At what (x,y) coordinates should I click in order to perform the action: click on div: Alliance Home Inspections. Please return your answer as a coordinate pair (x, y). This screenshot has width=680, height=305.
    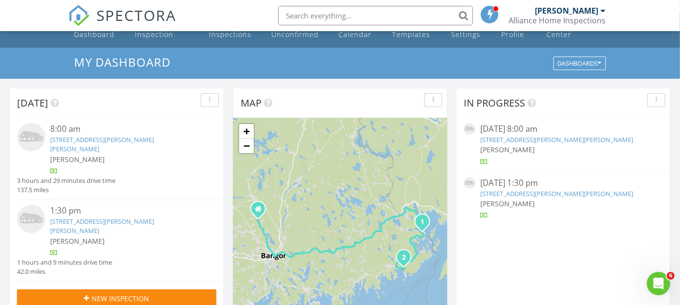
    Looking at the image, I should click on (557, 20).